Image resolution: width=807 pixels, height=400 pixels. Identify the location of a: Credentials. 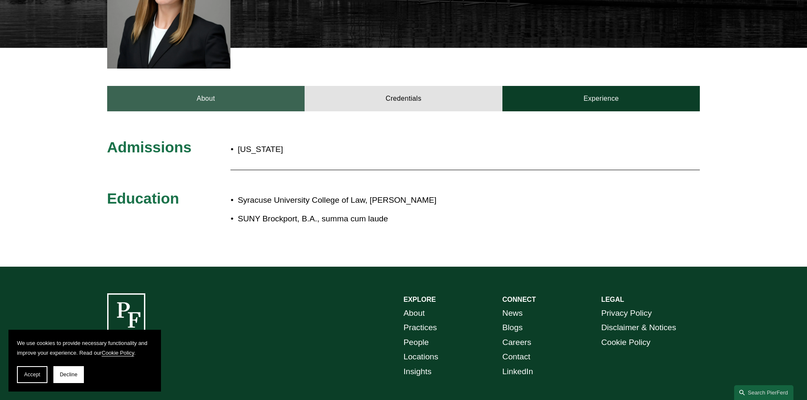
(403, 99).